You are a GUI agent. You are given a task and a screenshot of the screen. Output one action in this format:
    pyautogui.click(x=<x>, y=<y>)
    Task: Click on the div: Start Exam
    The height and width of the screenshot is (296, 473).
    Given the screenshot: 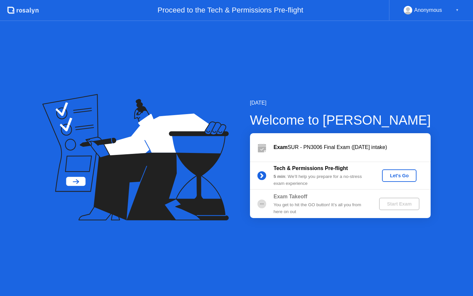 What is the action you would take?
    pyautogui.click(x=399, y=204)
    